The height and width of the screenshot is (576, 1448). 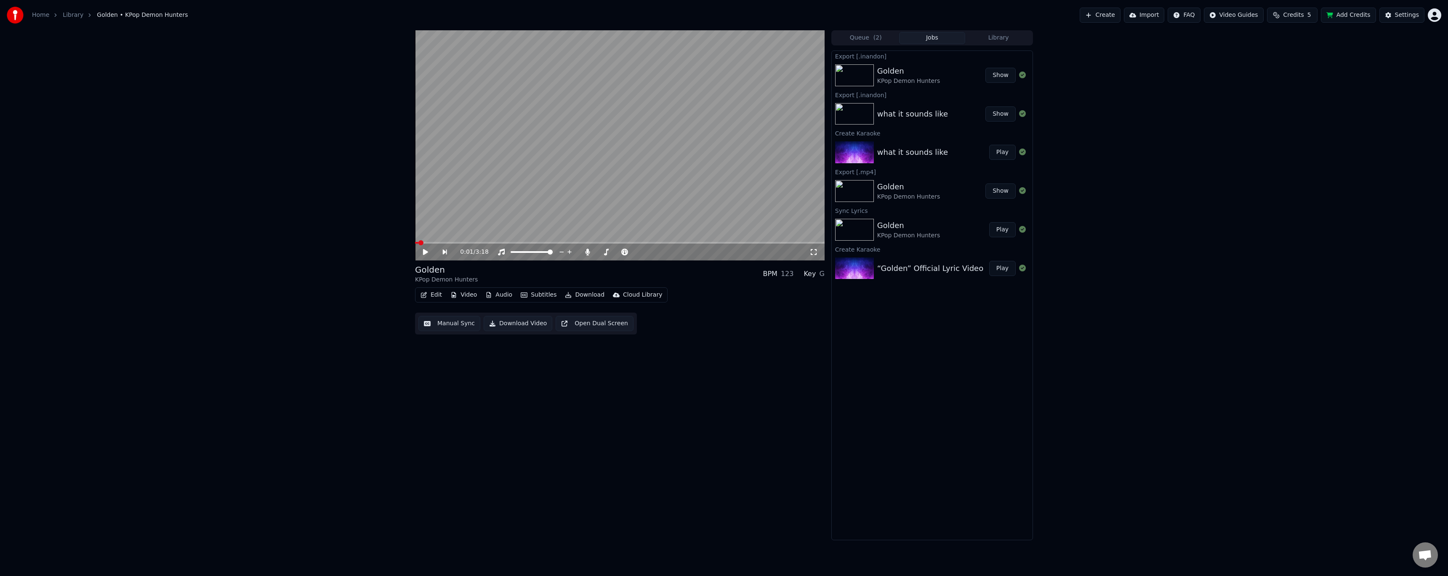 What do you see at coordinates (932, 172) in the screenshot?
I see `div: Export [.mp4]` at bounding box center [932, 172].